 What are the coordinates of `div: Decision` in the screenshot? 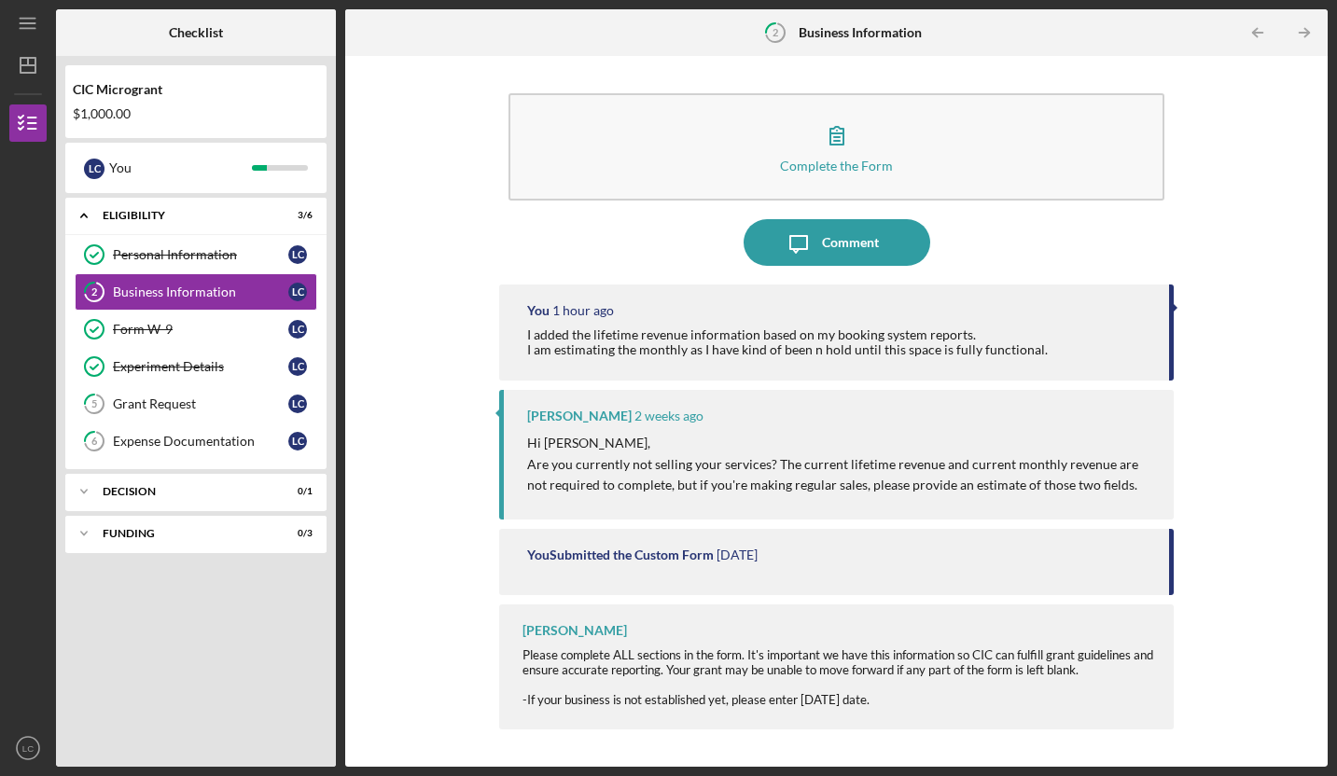 It's located at (184, 492).